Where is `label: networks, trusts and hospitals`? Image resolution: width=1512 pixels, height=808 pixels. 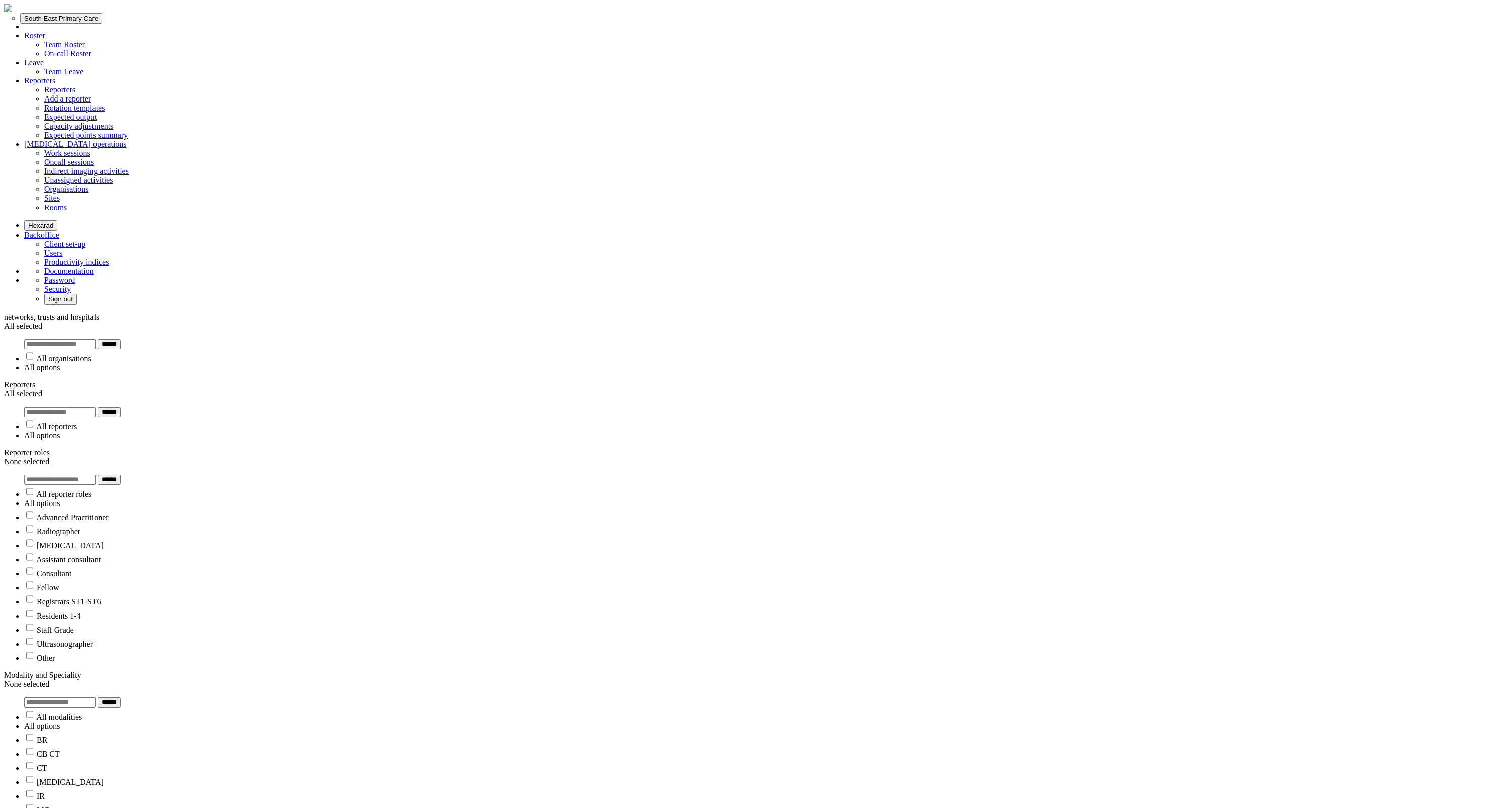
label: networks, trusts and hospitals is located at coordinates (51, 316).